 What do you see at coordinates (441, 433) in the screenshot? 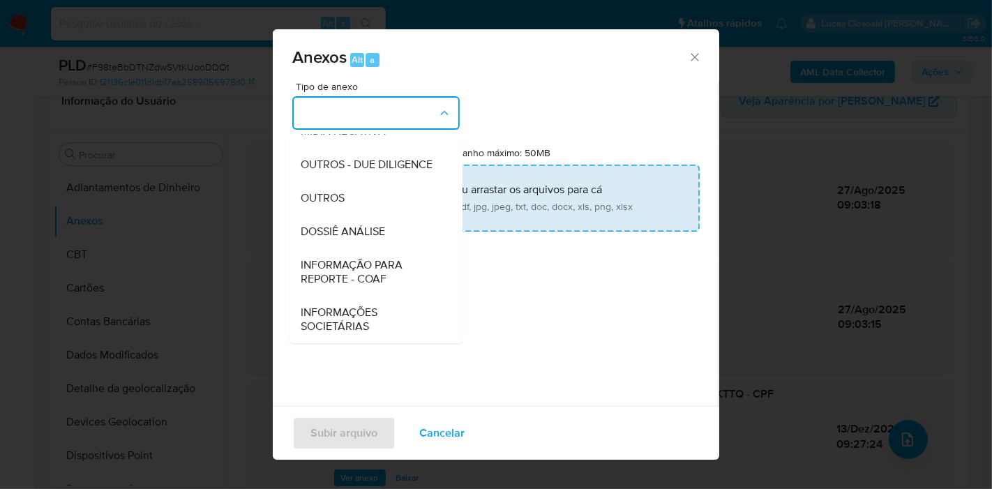
I see `span: Cancelar` at bounding box center [441, 433].